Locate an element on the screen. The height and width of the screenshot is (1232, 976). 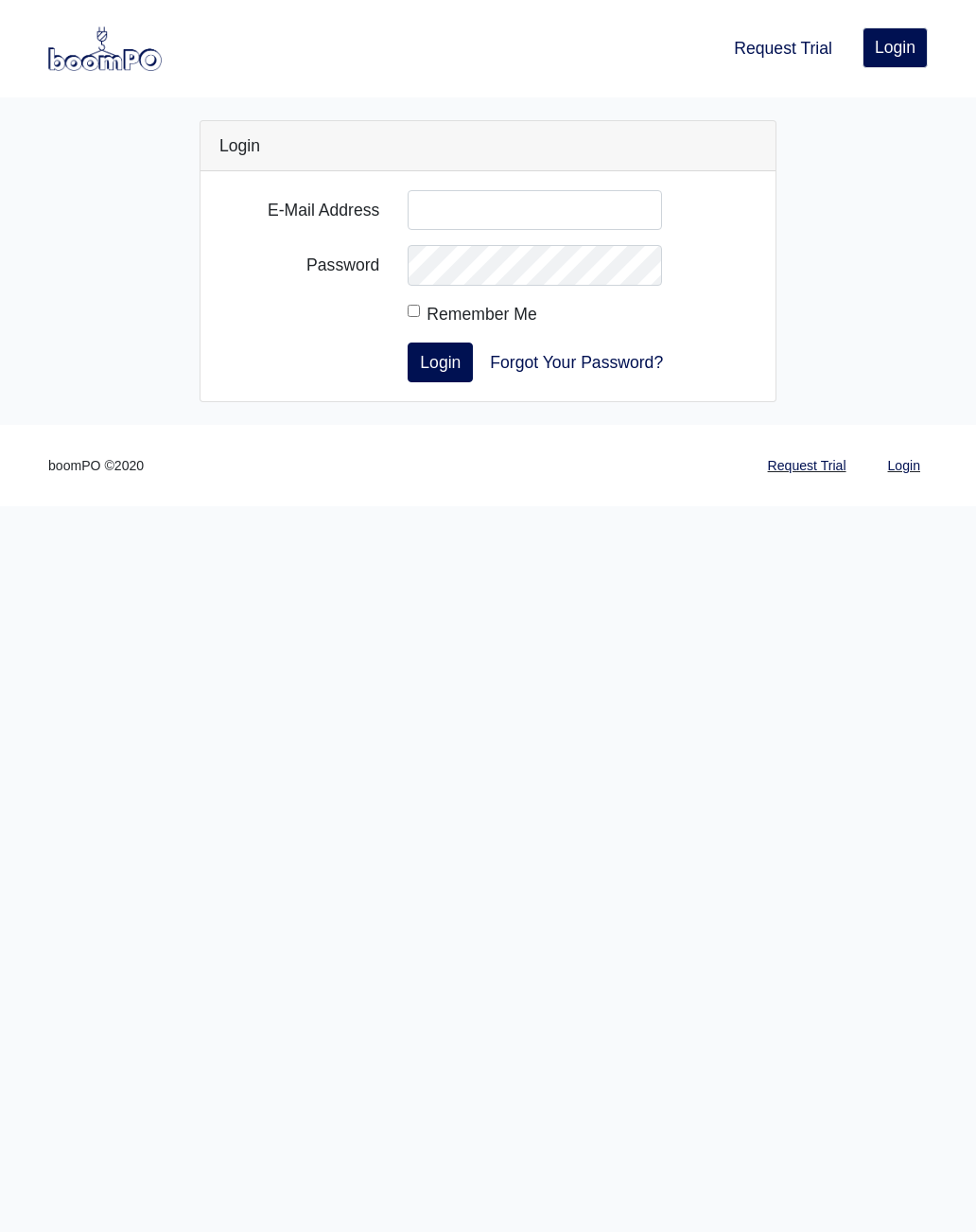
a: Forgot Your Password? is located at coordinates (576, 362).